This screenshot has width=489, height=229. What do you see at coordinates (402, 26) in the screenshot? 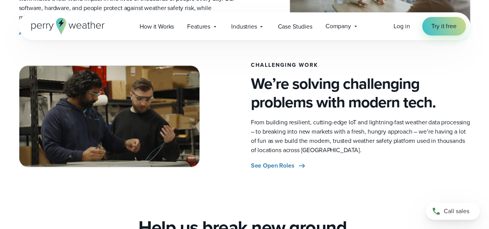
I see `a: Log in` at bounding box center [402, 26].